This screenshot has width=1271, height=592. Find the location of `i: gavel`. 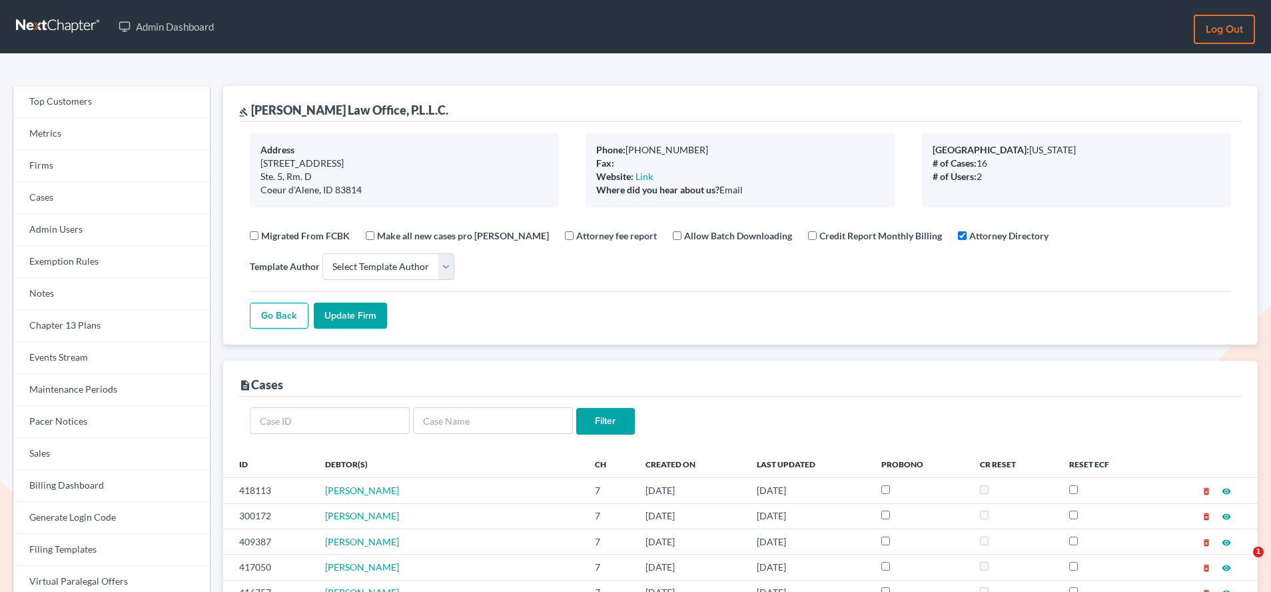

i: gavel is located at coordinates (244, 112).